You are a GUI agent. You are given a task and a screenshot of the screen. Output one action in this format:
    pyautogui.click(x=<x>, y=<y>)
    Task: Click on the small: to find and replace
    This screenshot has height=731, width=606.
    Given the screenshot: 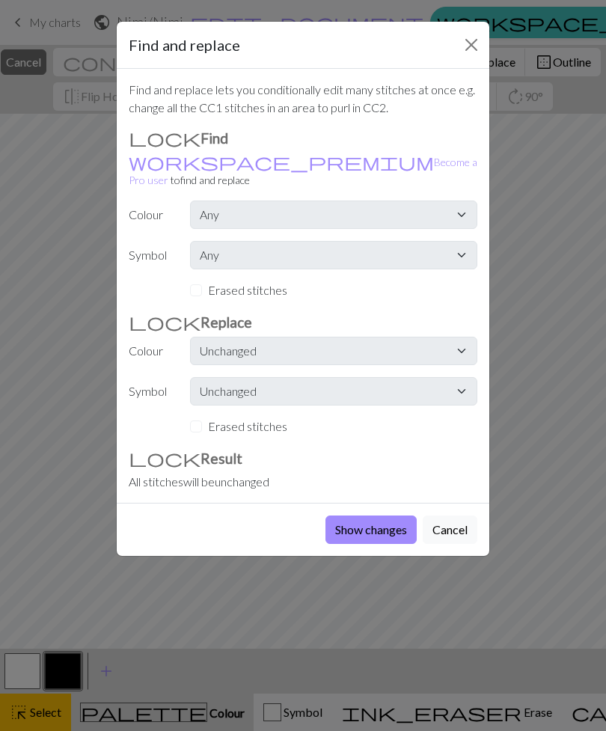 What is the action you would take?
    pyautogui.click(x=303, y=171)
    